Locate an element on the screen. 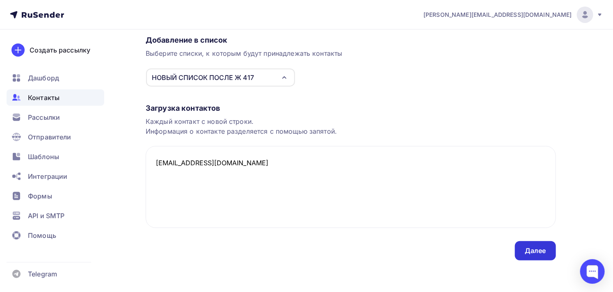  span: Дашборд is located at coordinates (44, 78).